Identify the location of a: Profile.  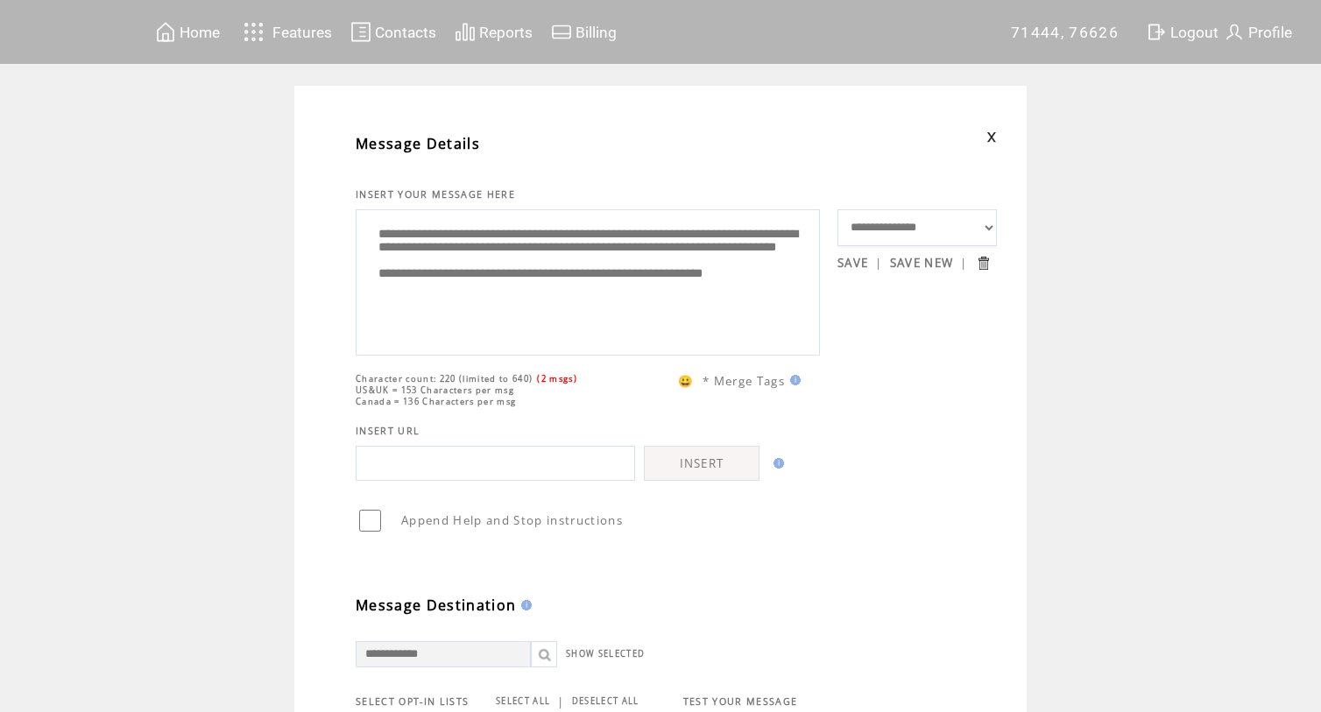
(1258, 32).